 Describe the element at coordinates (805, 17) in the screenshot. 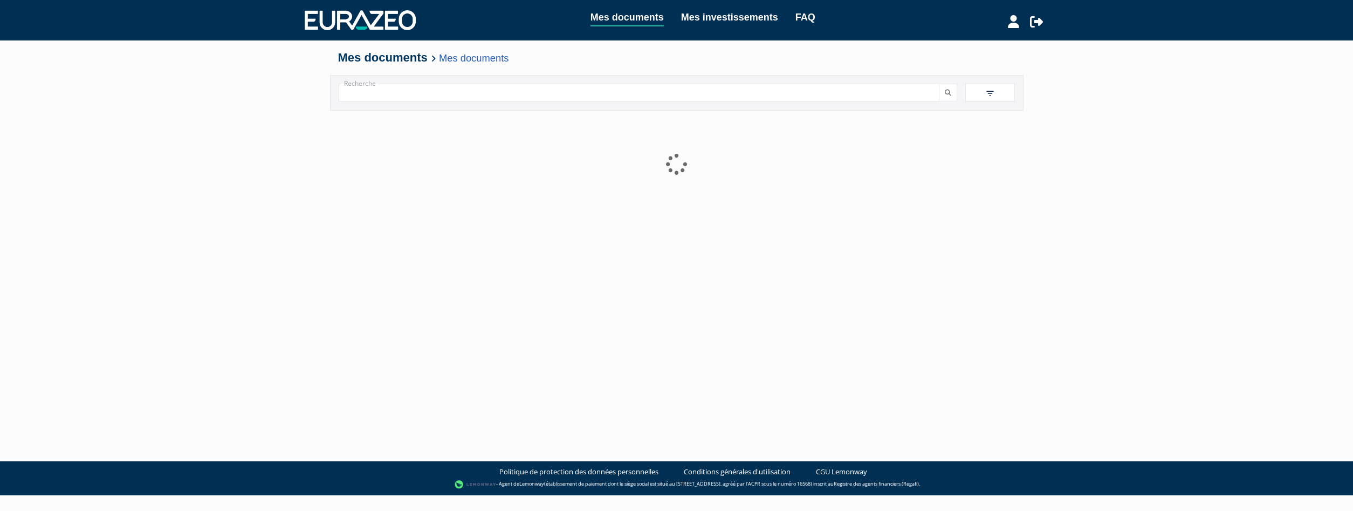

I see `a: FAQ` at that location.